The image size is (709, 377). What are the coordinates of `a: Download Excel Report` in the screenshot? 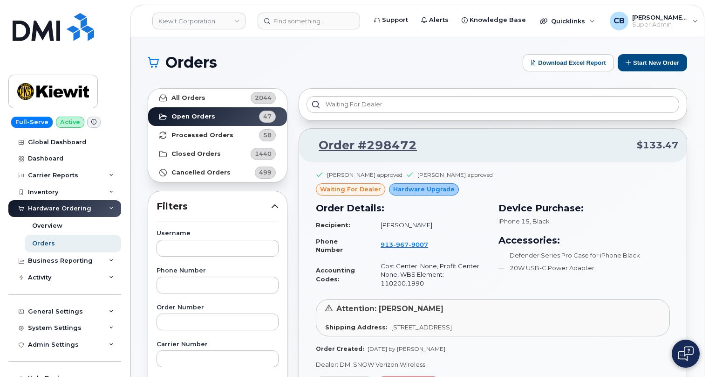 It's located at (569, 62).